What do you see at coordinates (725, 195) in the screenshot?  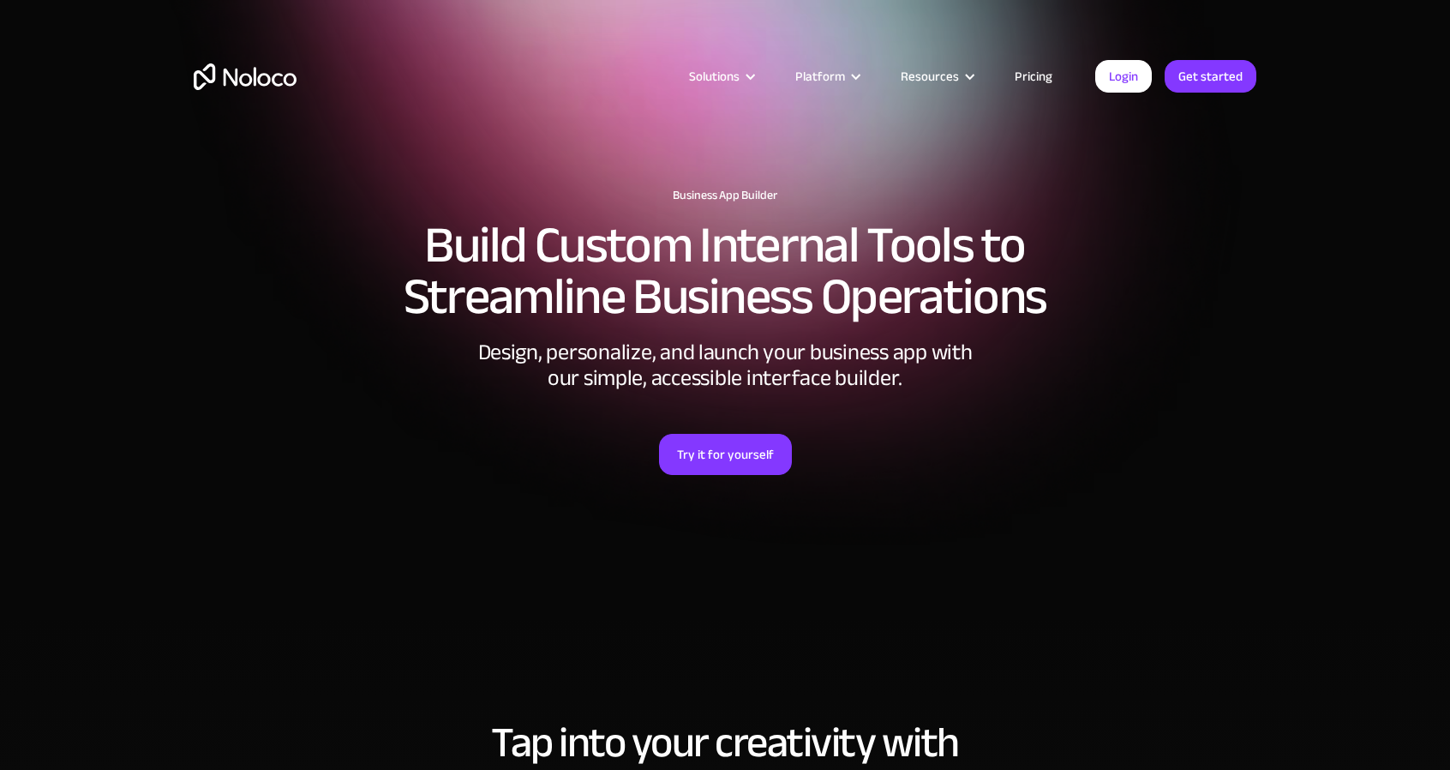 I see `h1: Business App Builder` at bounding box center [725, 195].